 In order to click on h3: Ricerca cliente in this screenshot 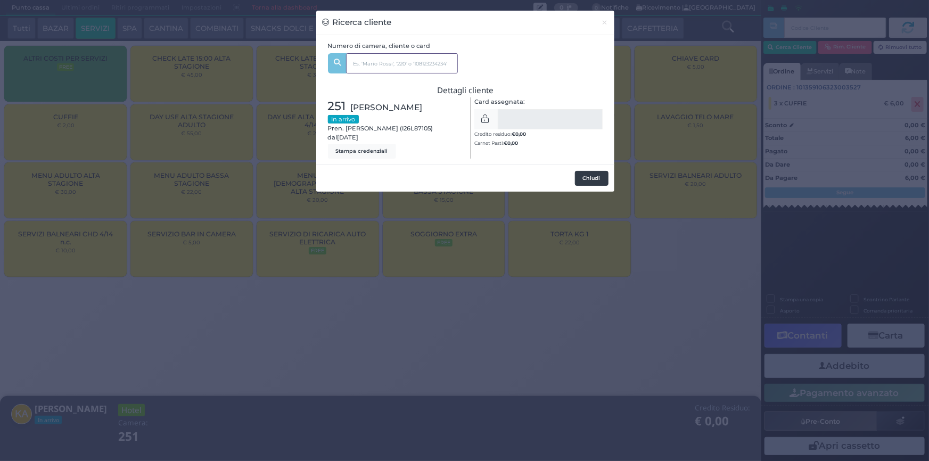, I will do `click(357, 22)`.